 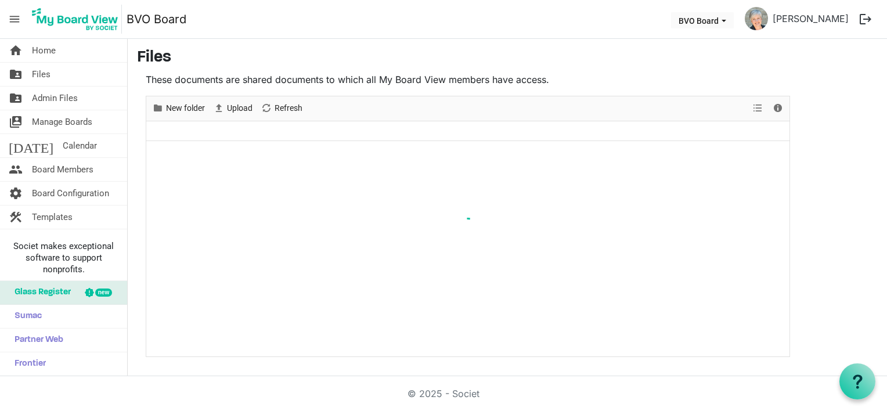 I want to click on span: construction, so click(x=16, y=217).